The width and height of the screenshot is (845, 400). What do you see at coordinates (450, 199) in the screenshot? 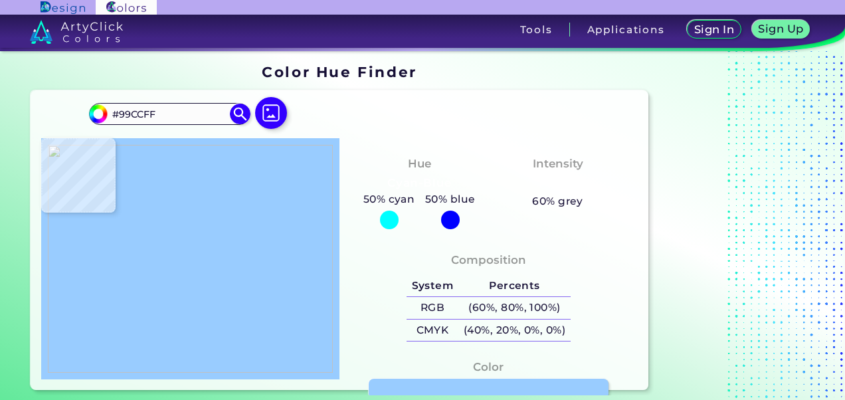
I see `h5: 50% blue` at bounding box center [450, 199].